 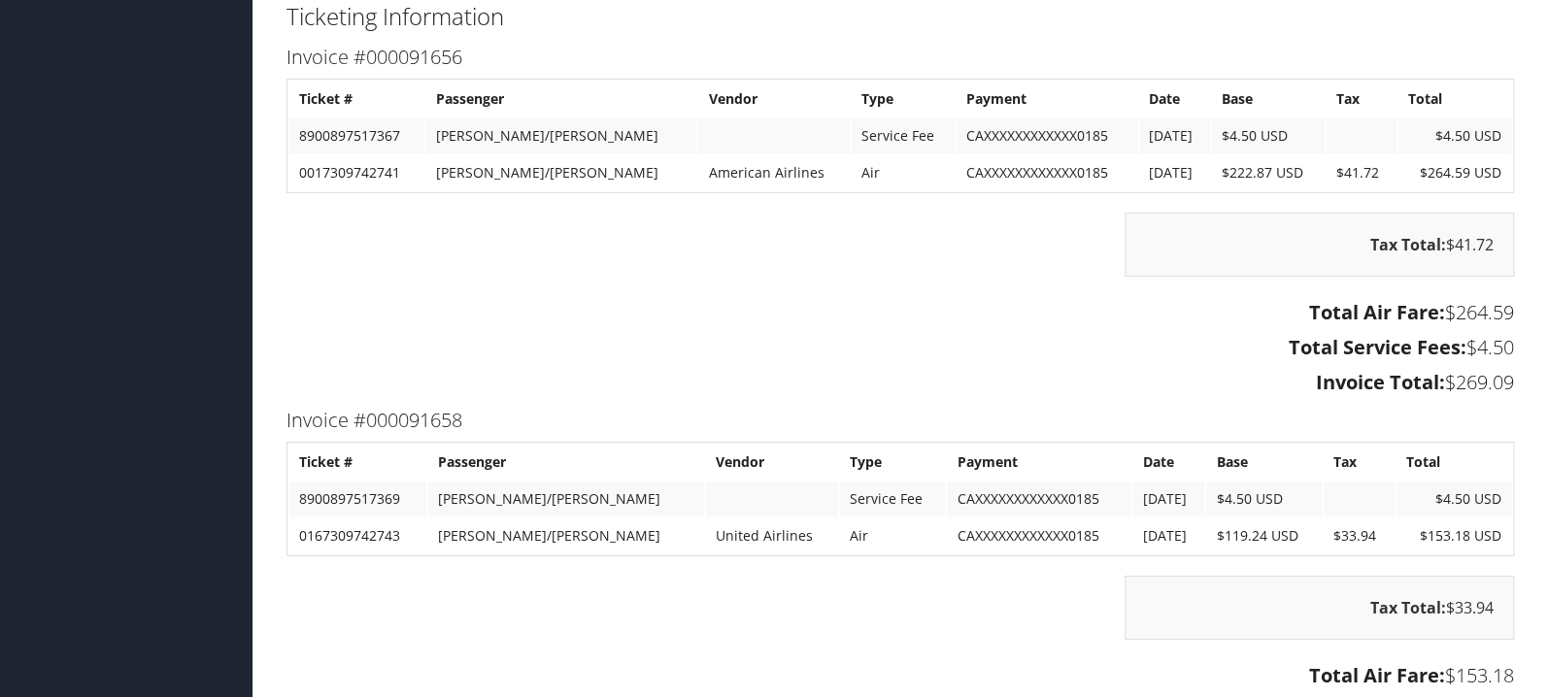 What do you see at coordinates (1269, 173) in the screenshot?
I see `td: $222.87 USD` at bounding box center [1269, 173].